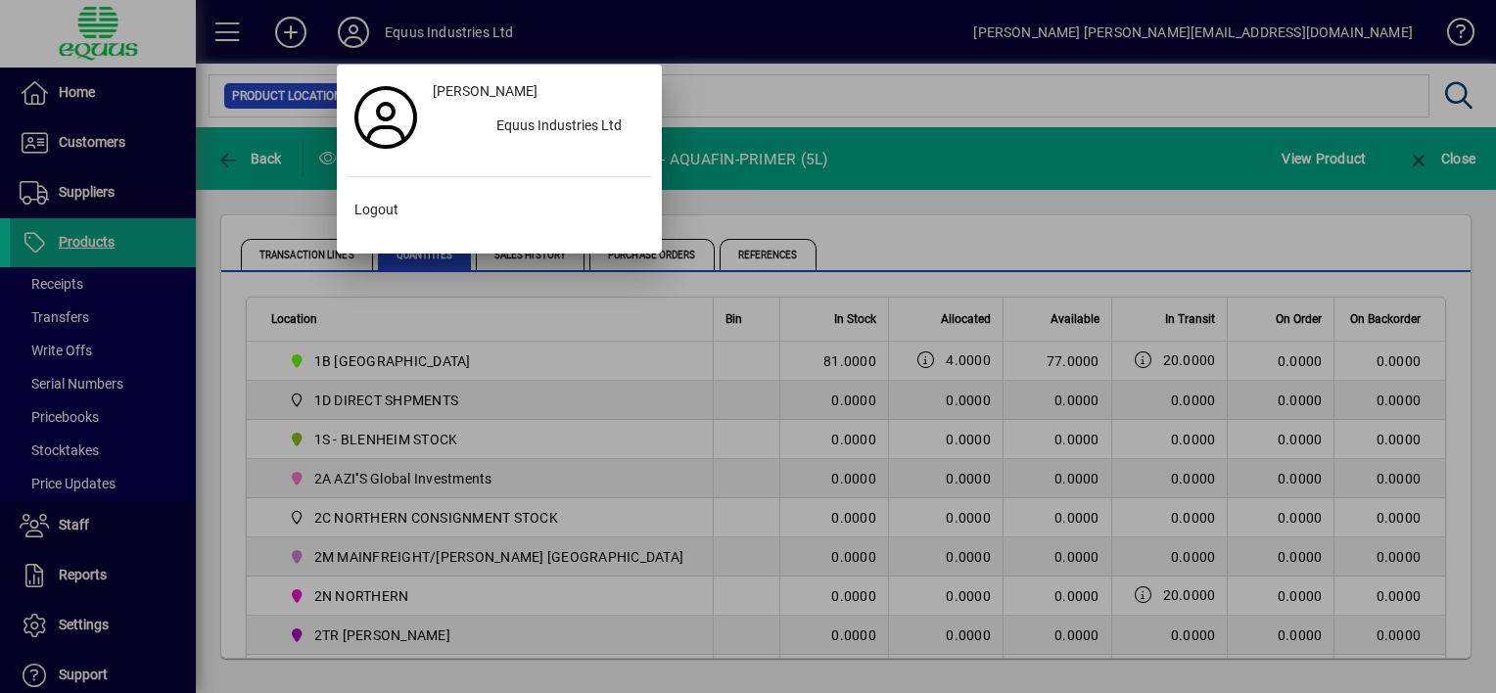 This screenshot has height=693, width=1496. Describe the element at coordinates (376, 209) in the screenshot. I see `span: Logout` at that location.